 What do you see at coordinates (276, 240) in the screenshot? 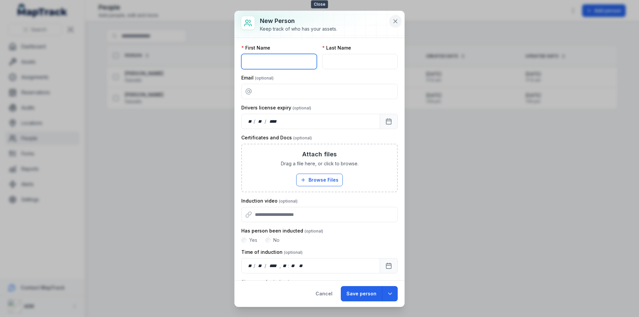
I see `label: No` at bounding box center [276, 240].